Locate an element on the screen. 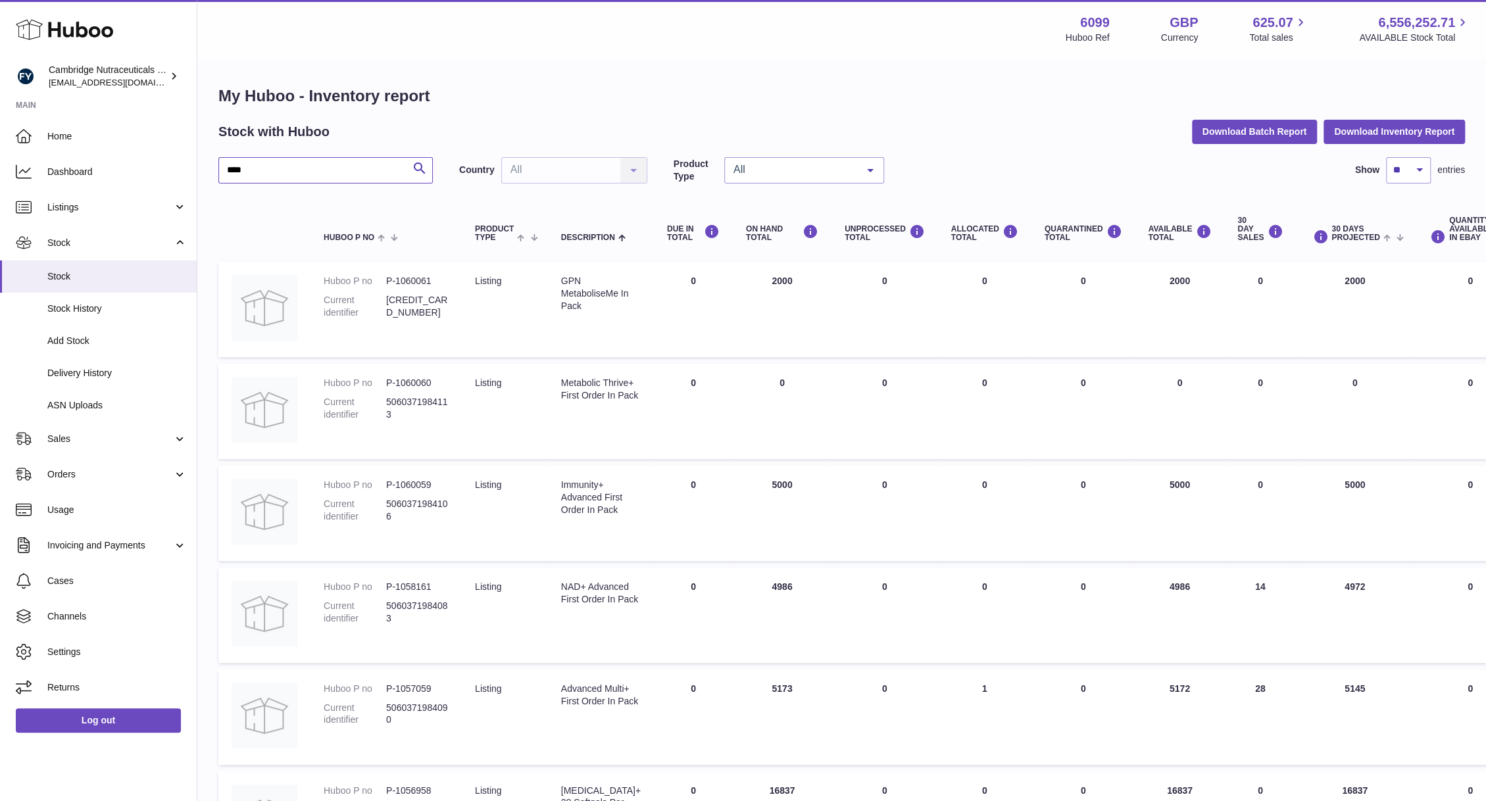 The width and height of the screenshot is (1486, 801). td: 4972 is located at coordinates (1354, 615).